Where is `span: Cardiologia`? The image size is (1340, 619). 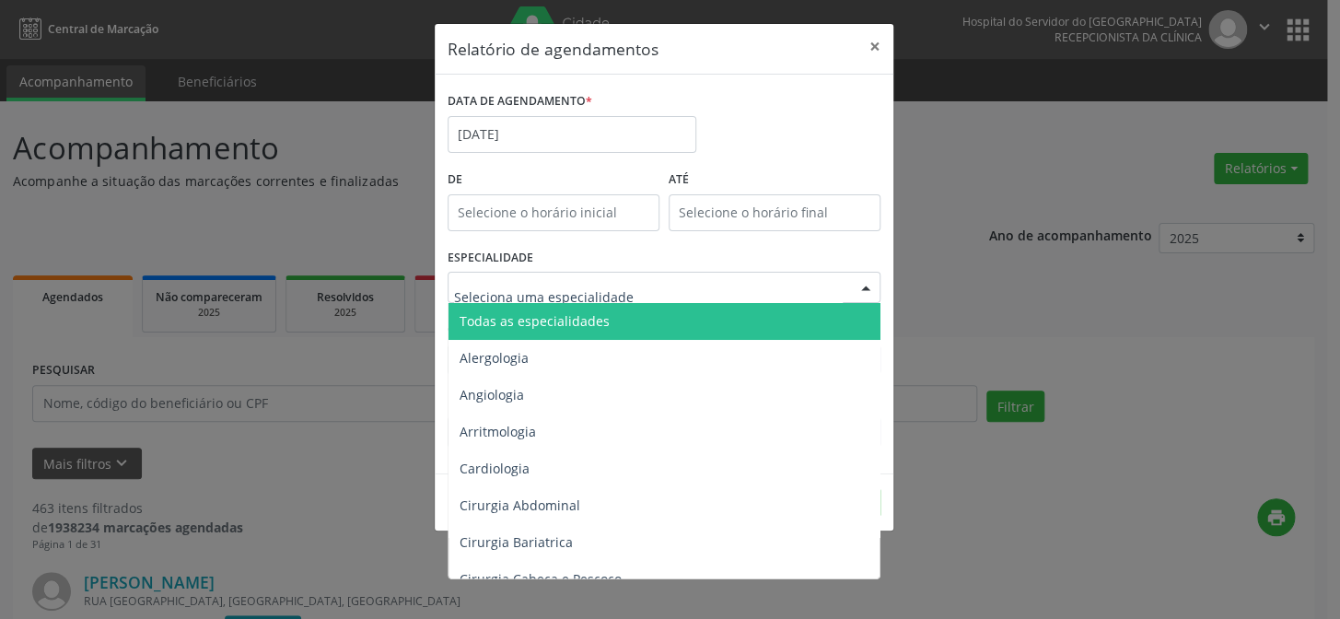
span: Cardiologia is located at coordinates (495, 468).